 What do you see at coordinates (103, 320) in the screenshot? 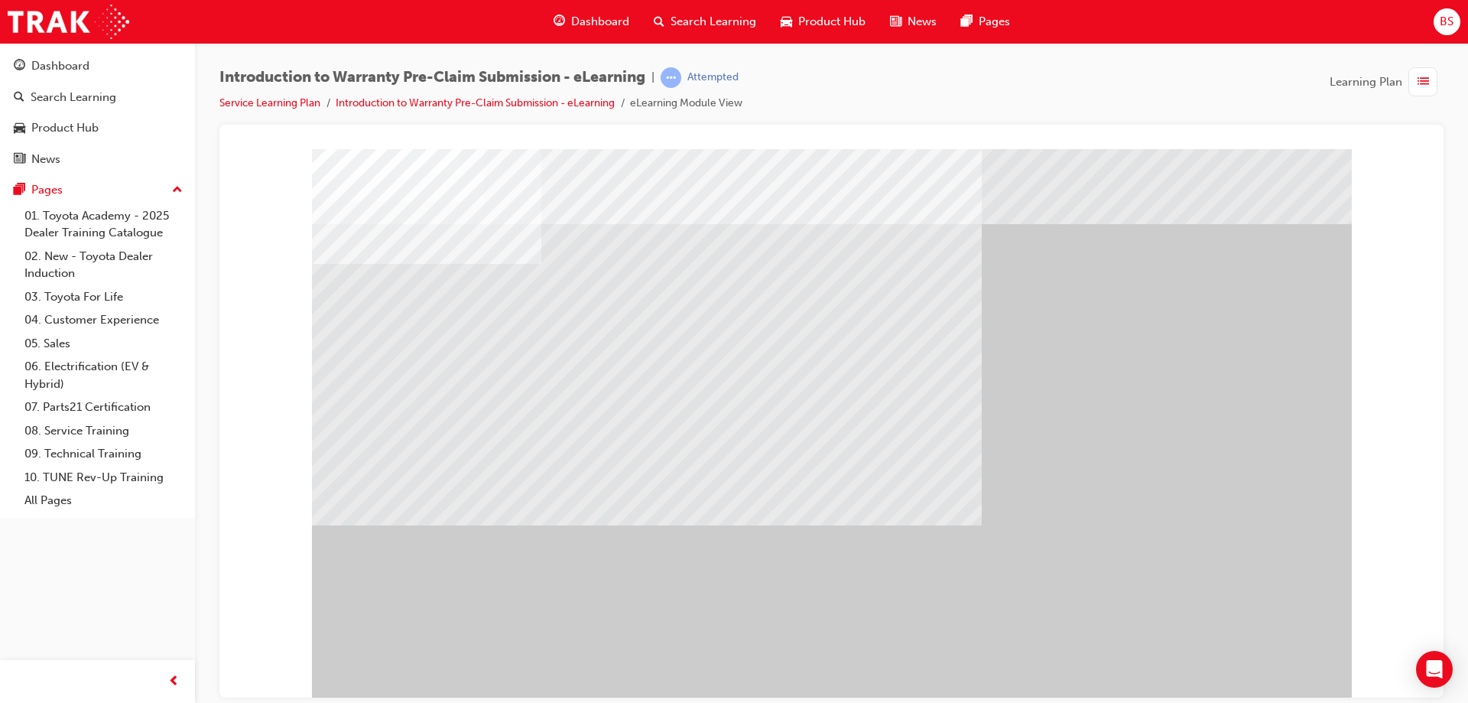
I see `a: 04. Customer Experience` at bounding box center [103, 320].